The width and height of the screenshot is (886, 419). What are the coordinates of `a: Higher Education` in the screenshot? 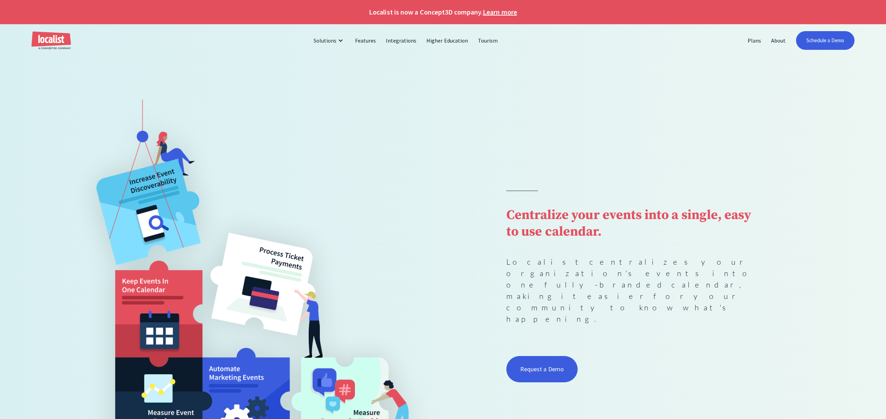 It's located at (447, 40).